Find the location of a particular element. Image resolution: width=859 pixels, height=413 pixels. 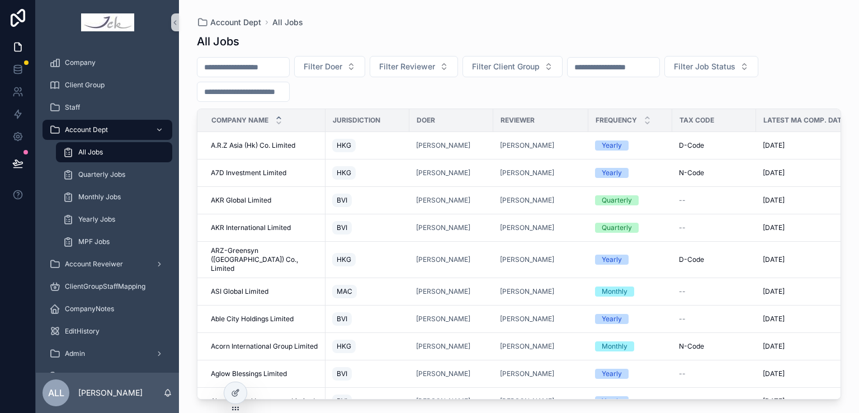

span: A7D Investment Limited is located at coordinates (248, 173).